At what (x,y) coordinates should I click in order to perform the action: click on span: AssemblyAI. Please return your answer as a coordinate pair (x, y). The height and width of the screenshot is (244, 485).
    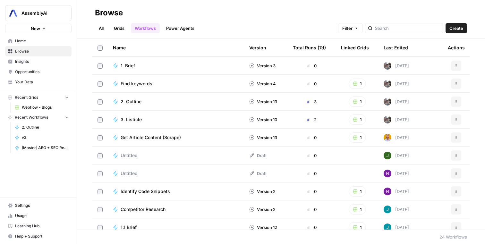
    Looking at the image, I should click on (41, 13).